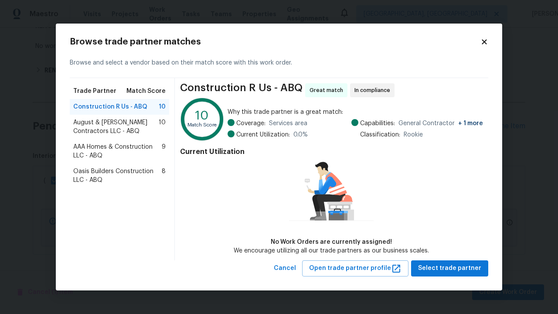  I want to click on text: 10, so click(202, 116).